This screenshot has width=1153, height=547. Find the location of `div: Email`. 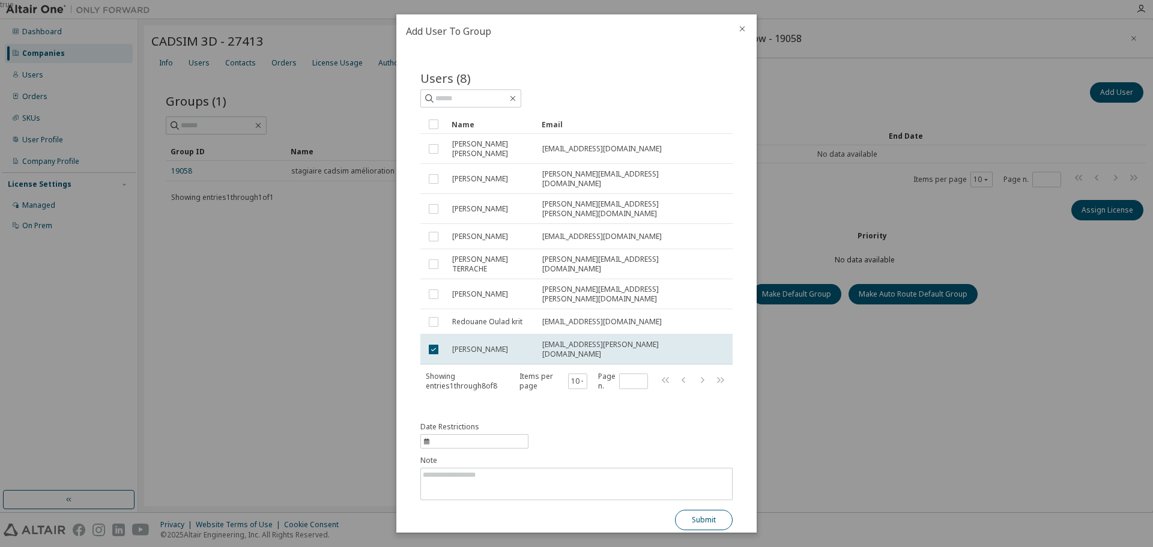

div: Email is located at coordinates (627, 124).